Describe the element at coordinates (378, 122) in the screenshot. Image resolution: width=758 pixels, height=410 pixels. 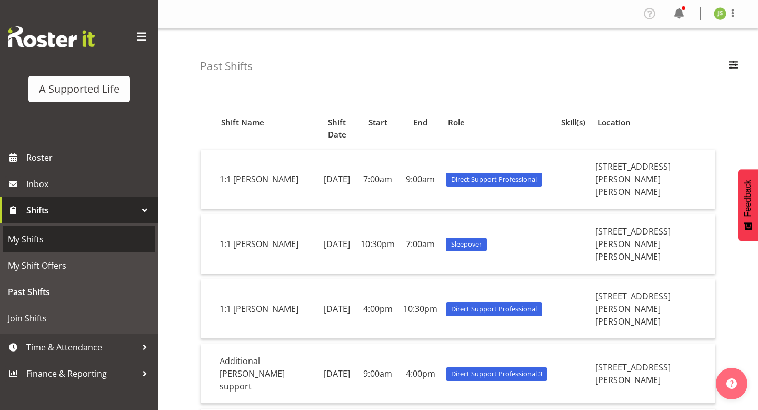
I see `span: Start` at that location.